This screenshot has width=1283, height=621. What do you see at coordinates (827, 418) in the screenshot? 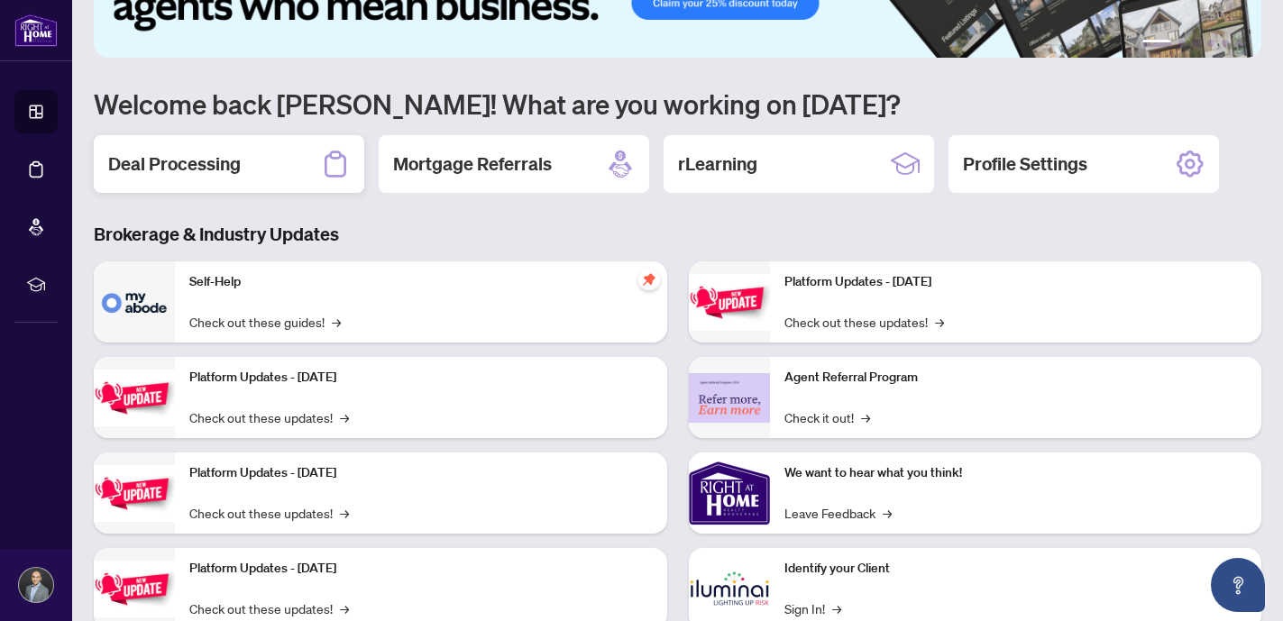
I see `a: Check it out!→` at bounding box center [827, 418].